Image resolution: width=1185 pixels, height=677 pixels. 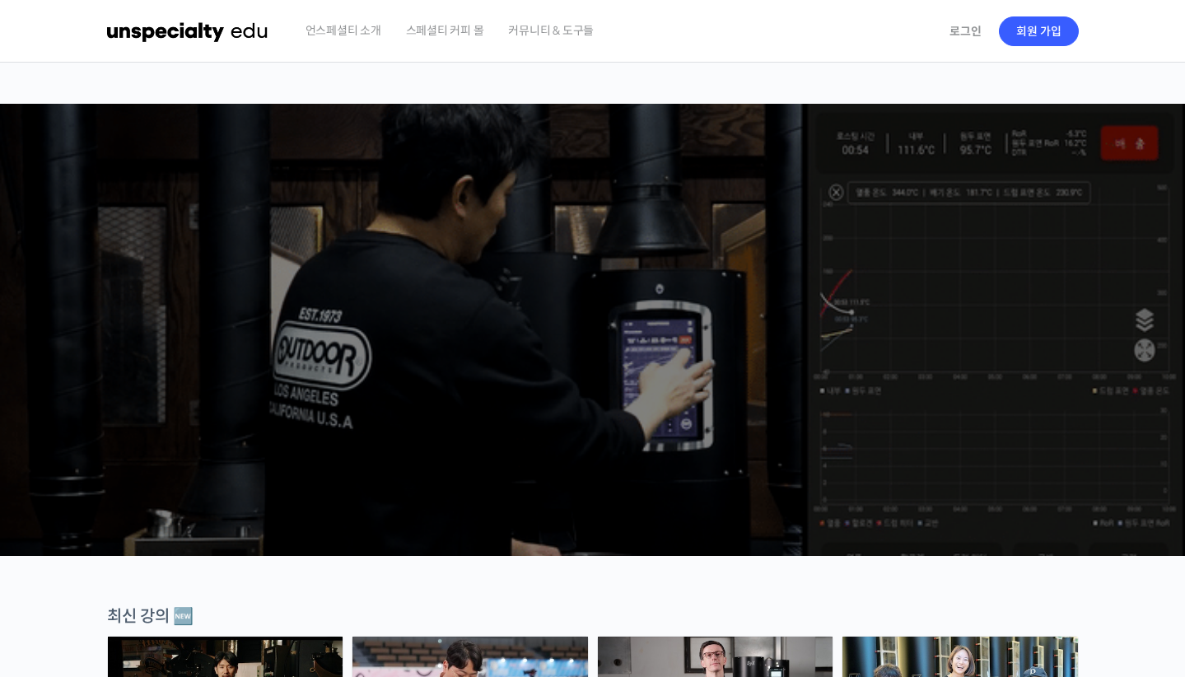 What do you see at coordinates (593, 616) in the screenshot?
I see `div: 최신 강의 🆕` at bounding box center [593, 616].